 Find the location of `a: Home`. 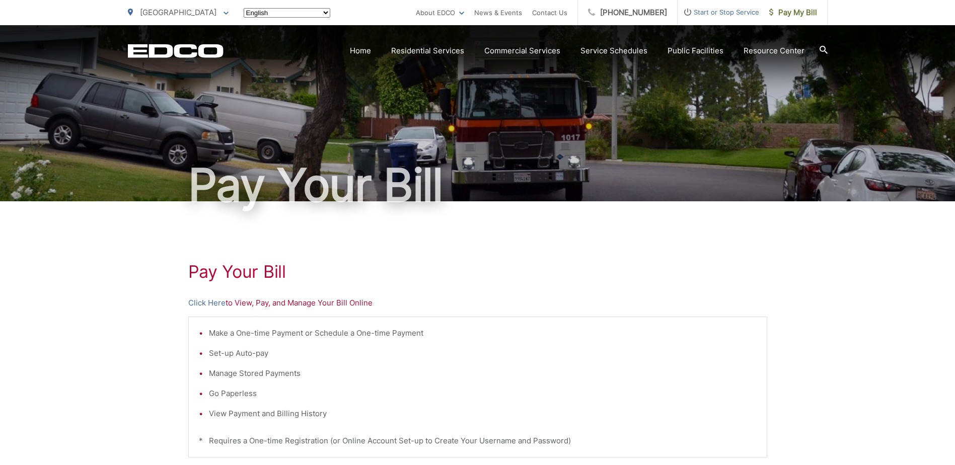

a: Home is located at coordinates (361, 51).